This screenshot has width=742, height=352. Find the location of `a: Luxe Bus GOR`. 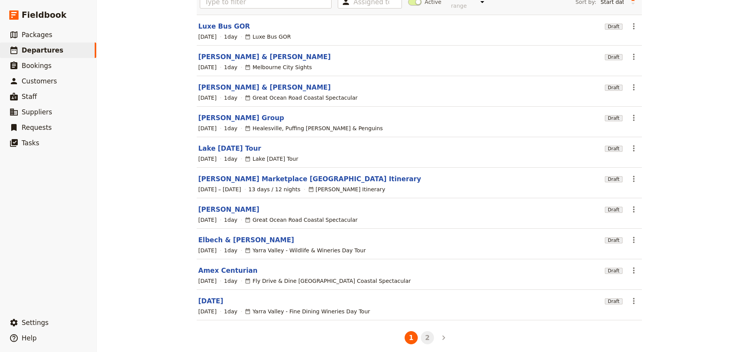

a: Luxe Bus GOR is located at coordinates (224, 26).